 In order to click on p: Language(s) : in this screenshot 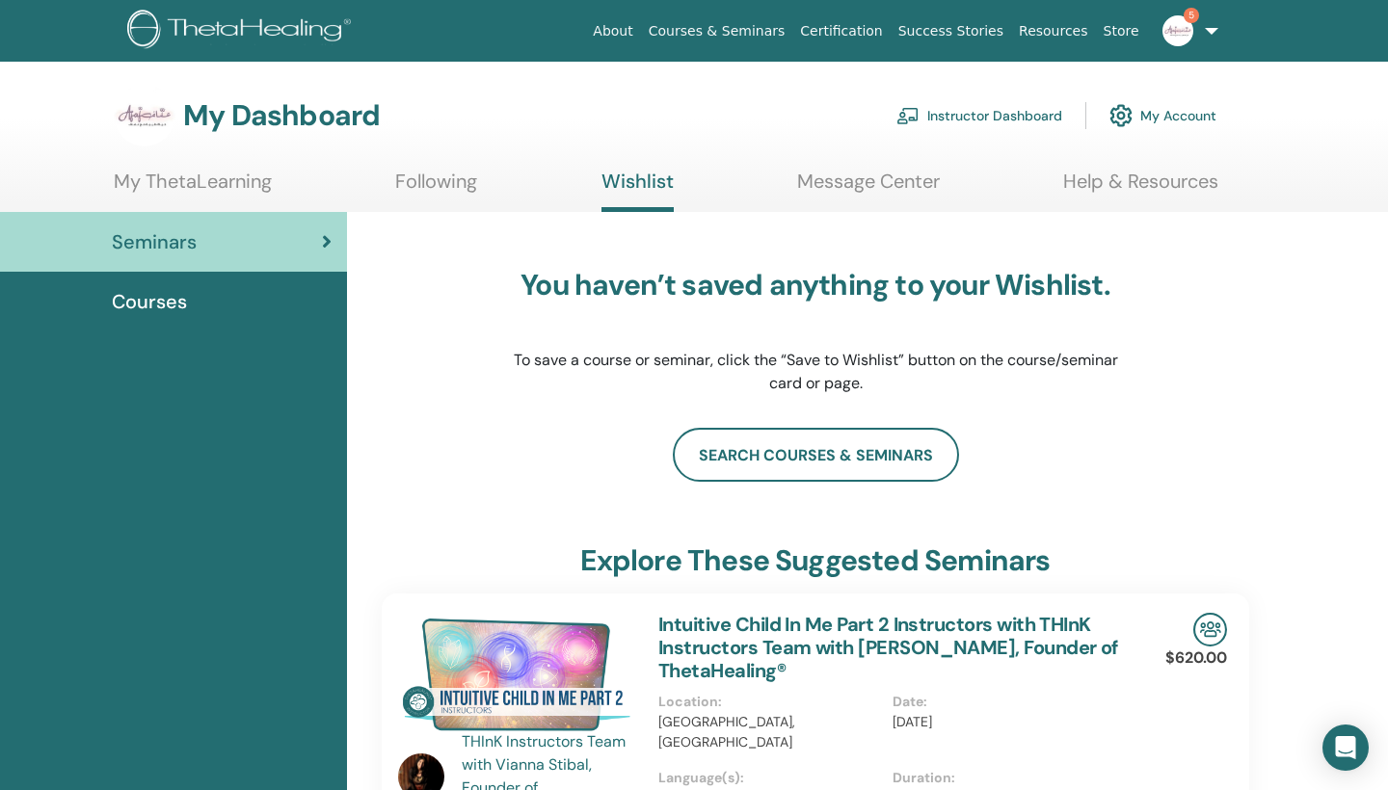, I will do `click(769, 778)`.